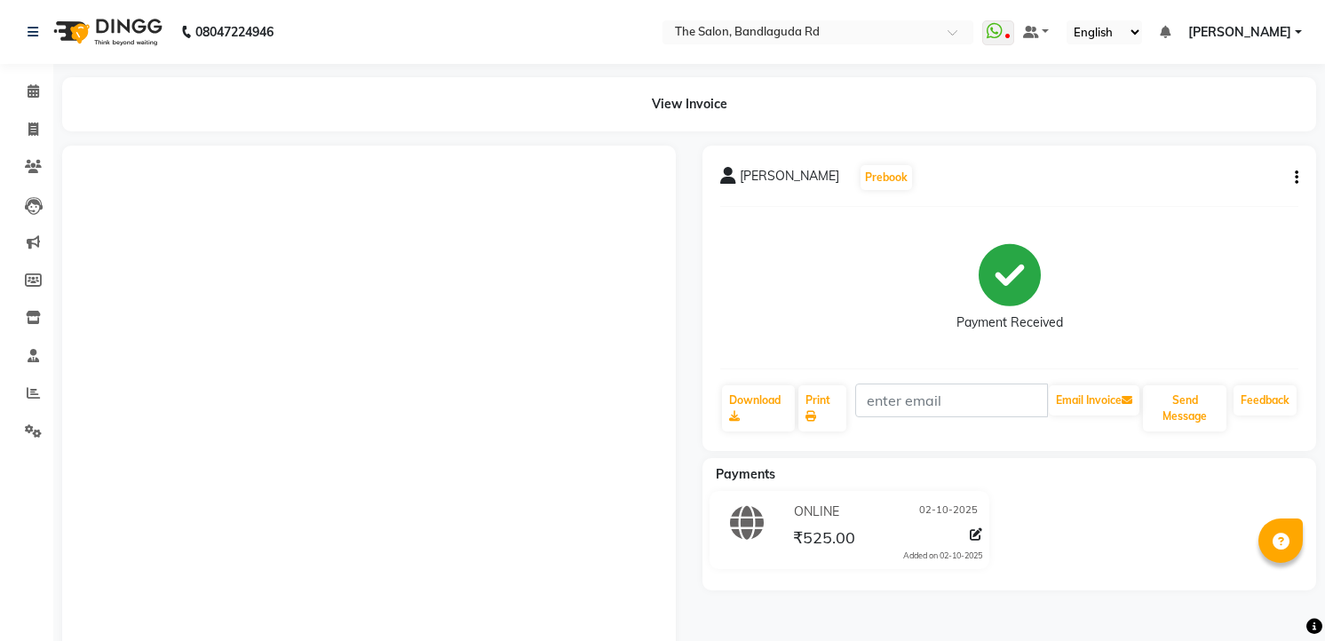 The width and height of the screenshot is (1325, 641). What do you see at coordinates (758, 408) in the screenshot?
I see `a: Download` at bounding box center [758, 408].